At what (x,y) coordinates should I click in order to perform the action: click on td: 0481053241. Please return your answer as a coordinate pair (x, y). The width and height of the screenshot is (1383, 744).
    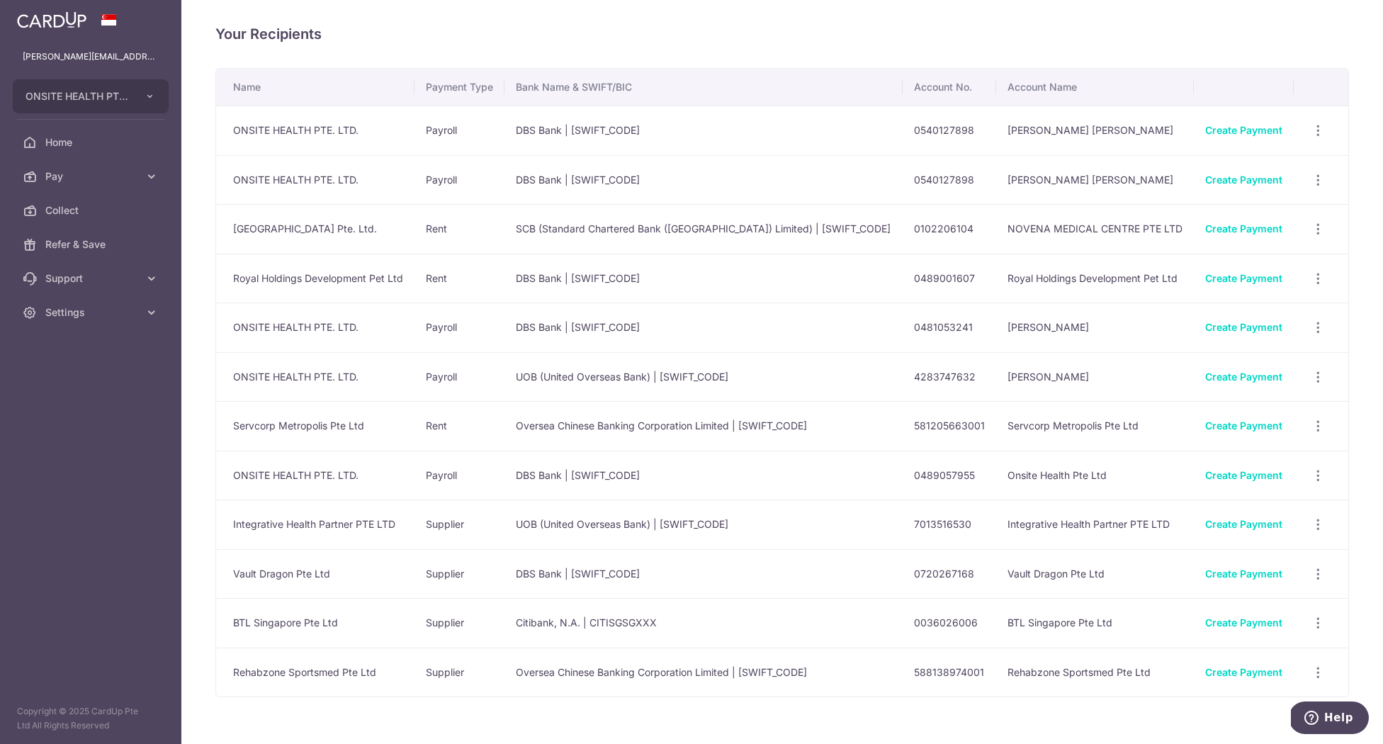
    Looking at the image, I should click on (950, 327).